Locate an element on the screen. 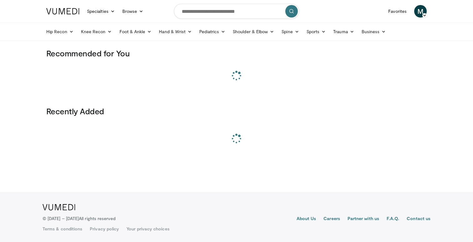 This screenshot has height=242, width=473. a: Hand & Wrist is located at coordinates (175, 32).